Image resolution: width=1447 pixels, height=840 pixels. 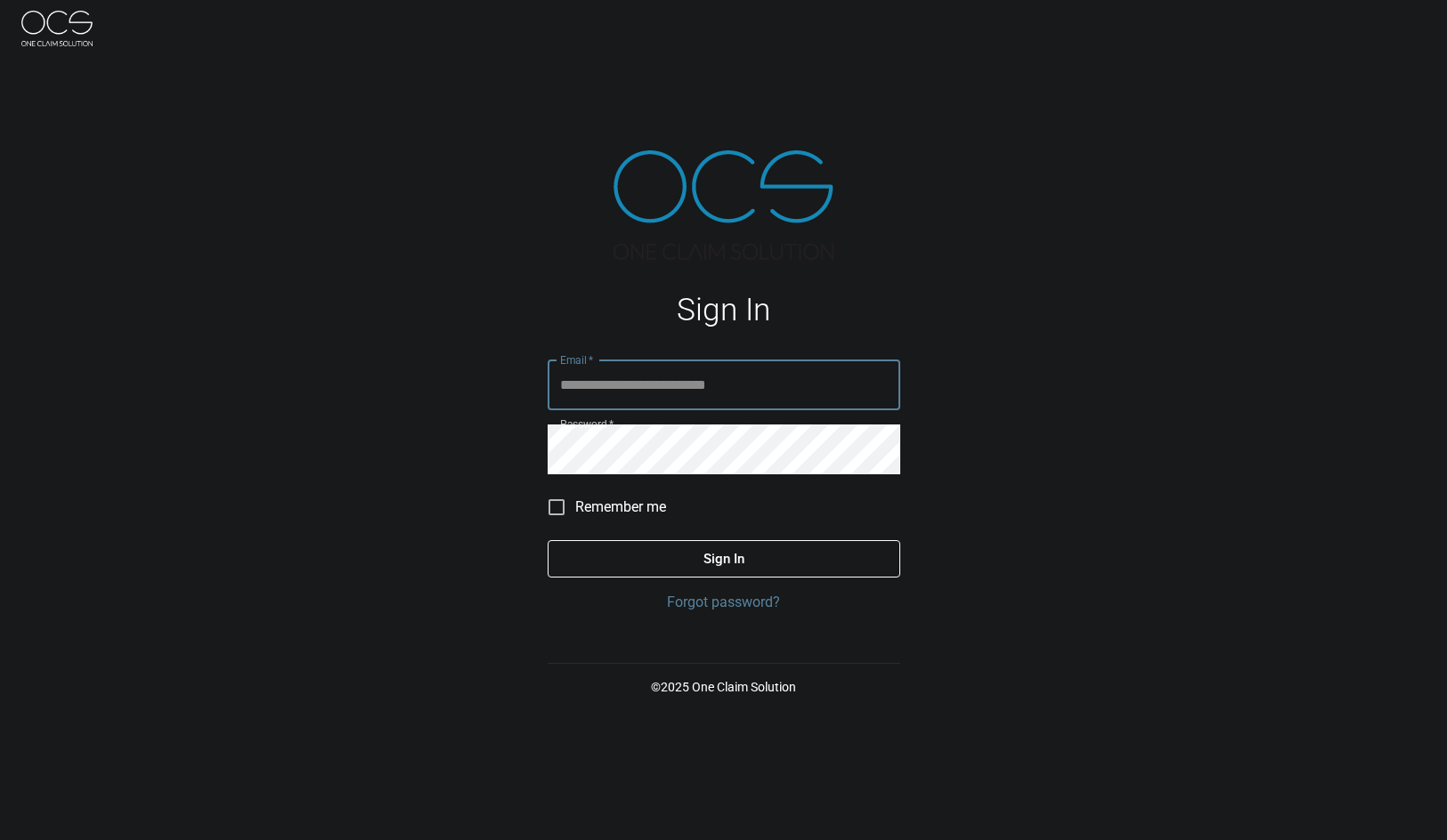 What do you see at coordinates (724, 688) in the screenshot?
I see `p: © 2025 One Claim Solution` at bounding box center [724, 688].